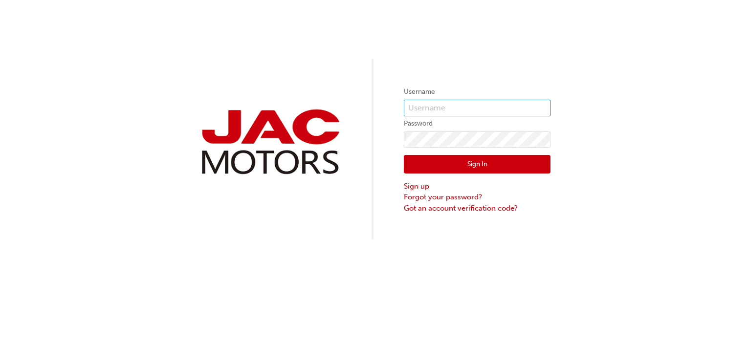  What do you see at coordinates (477, 124) in the screenshot?
I see `label: Password` at bounding box center [477, 124].